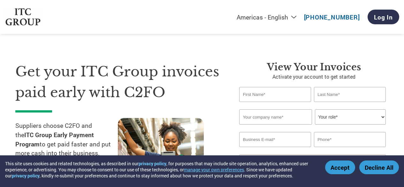 The image size is (404, 187). What do you see at coordinates (23, 17) in the screenshot?
I see `img: ITC Group` at bounding box center [23, 17].